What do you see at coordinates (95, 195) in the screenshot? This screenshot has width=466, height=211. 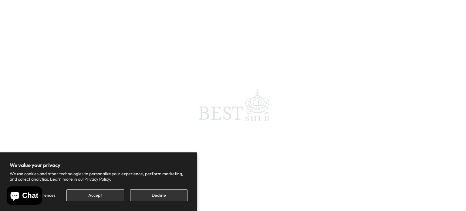 I see `button: Accept` at bounding box center [95, 195].